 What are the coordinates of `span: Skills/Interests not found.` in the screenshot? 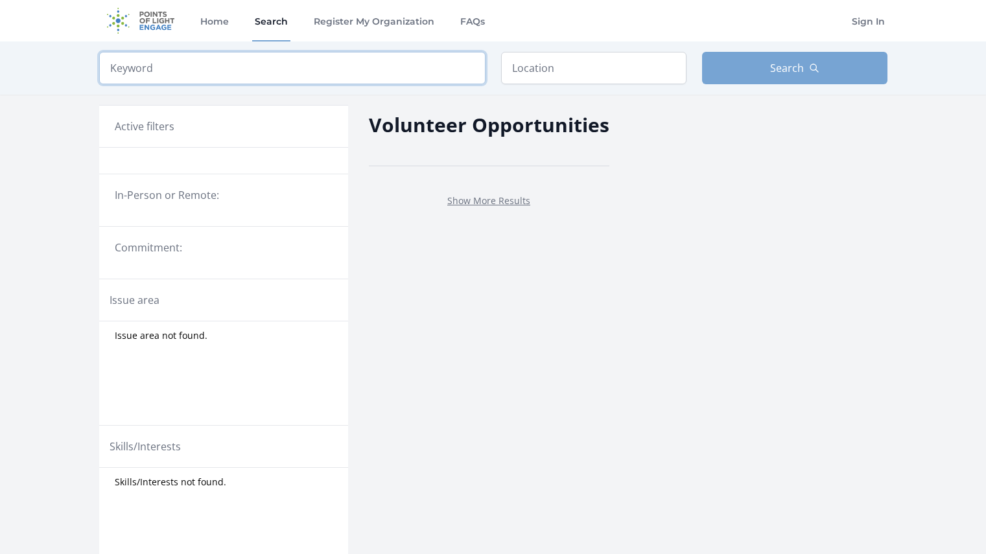 It's located at (170, 482).